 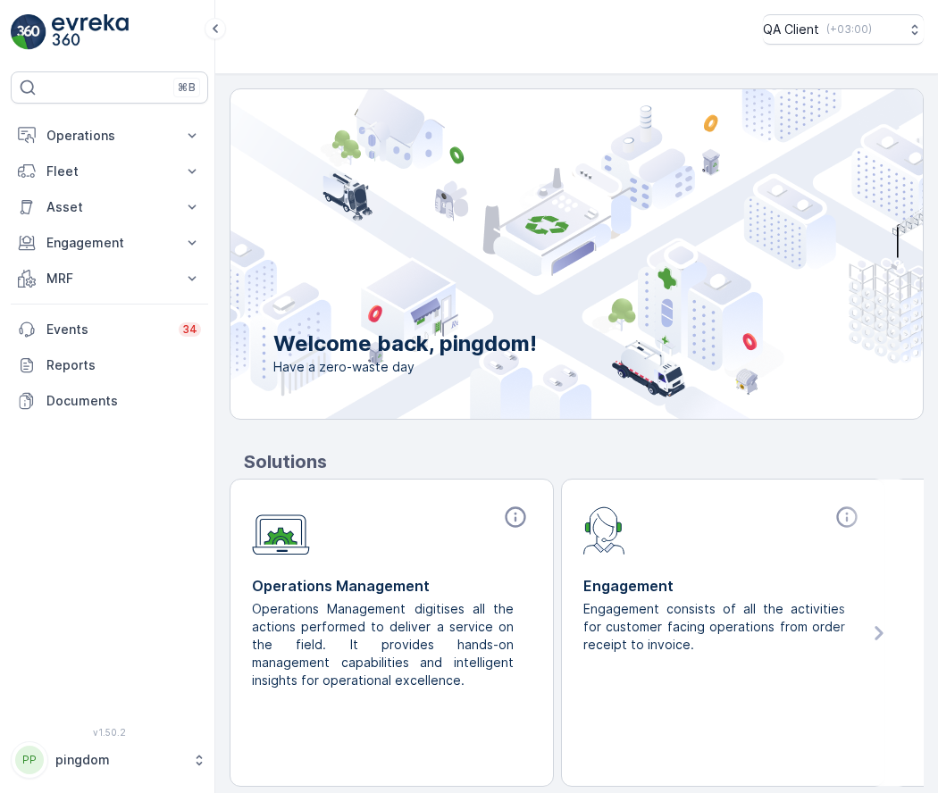 I want to click on p: Engagement consists of all the activities for customer facing operations from order receipt to in..., so click(x=715, y=627).